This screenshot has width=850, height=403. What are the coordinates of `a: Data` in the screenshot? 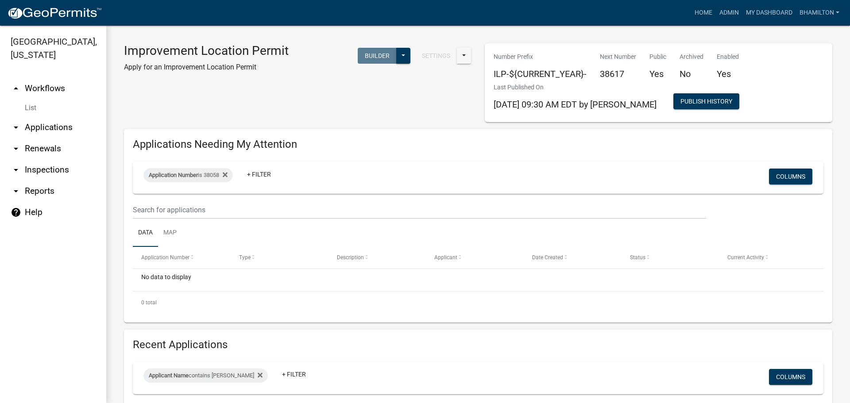 It's located at (145, 233).